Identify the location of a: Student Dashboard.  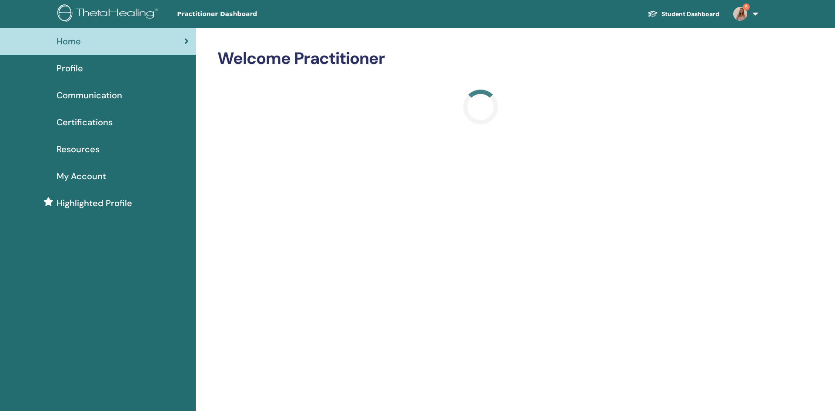
(683, 14).